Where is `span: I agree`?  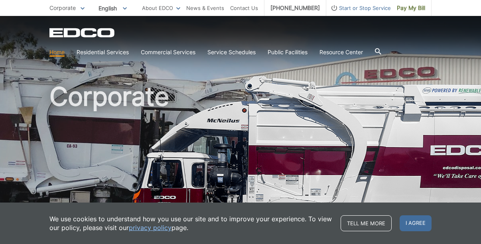
span: I agree is located at coordinates (415, 223).